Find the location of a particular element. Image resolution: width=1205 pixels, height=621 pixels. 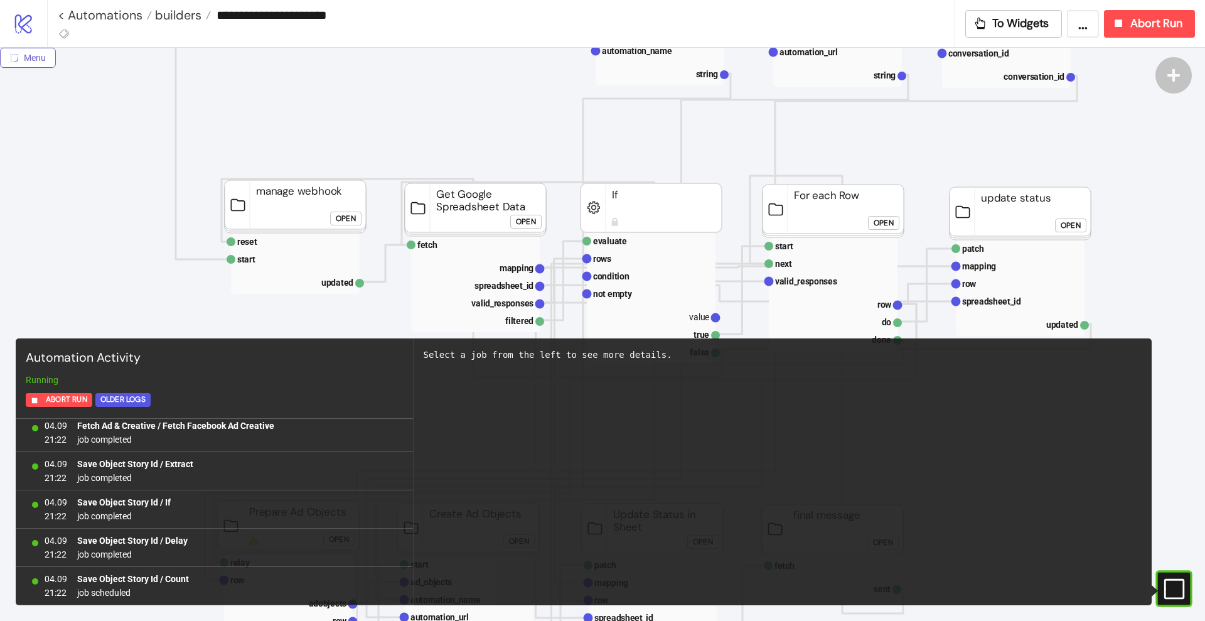

span: radius-bottomright is located at coordinates (14, 58).